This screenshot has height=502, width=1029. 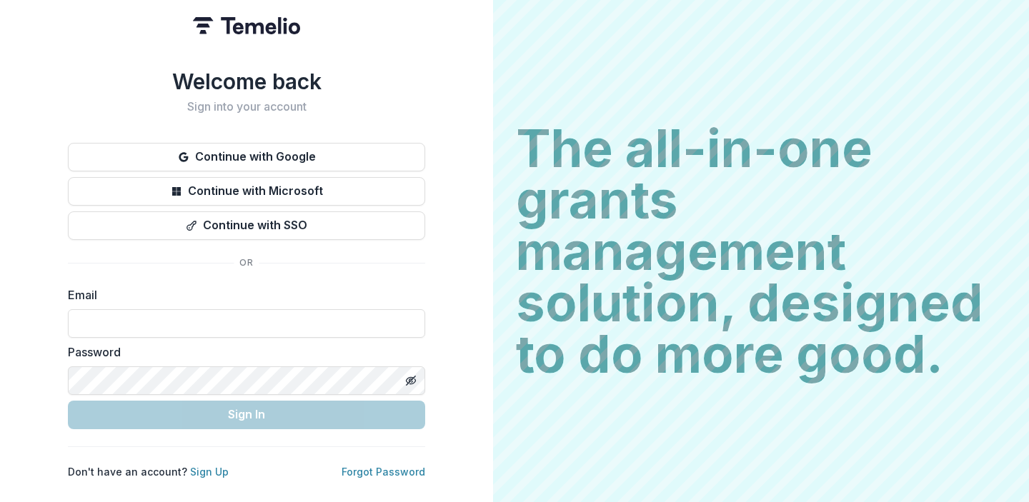 What do you see at coordinates (247, 26) in the screenshot?
I see `img: Temelio` at bounding box center [247, 26].